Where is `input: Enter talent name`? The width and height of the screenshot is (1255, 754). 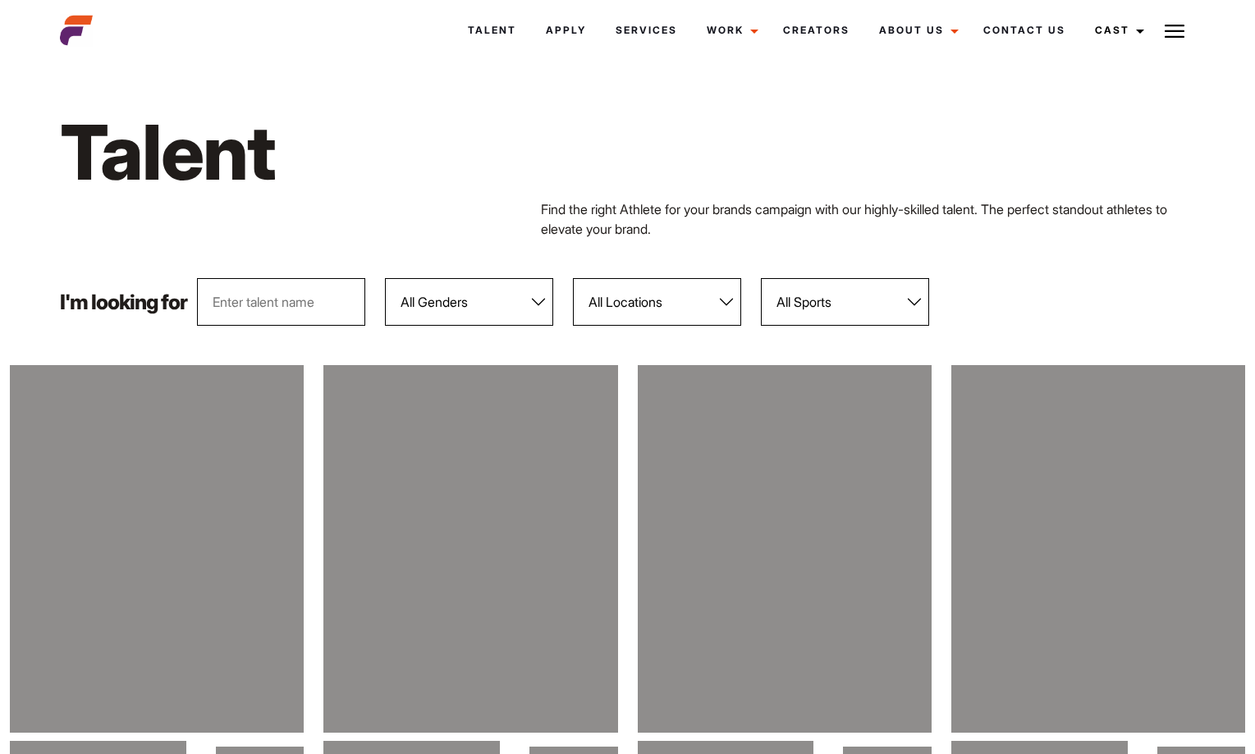
input: Enter talent name is located at coordinates (281, 302).